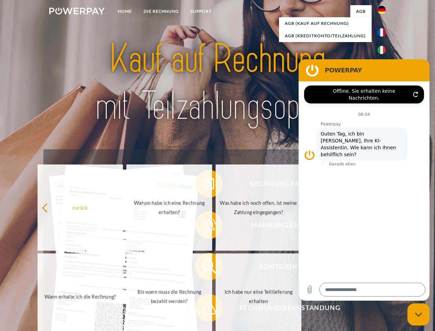  What do you see at coordinates (361, 11) in the screenshot?
I see `a: agb` at bounding box center [361, 11].